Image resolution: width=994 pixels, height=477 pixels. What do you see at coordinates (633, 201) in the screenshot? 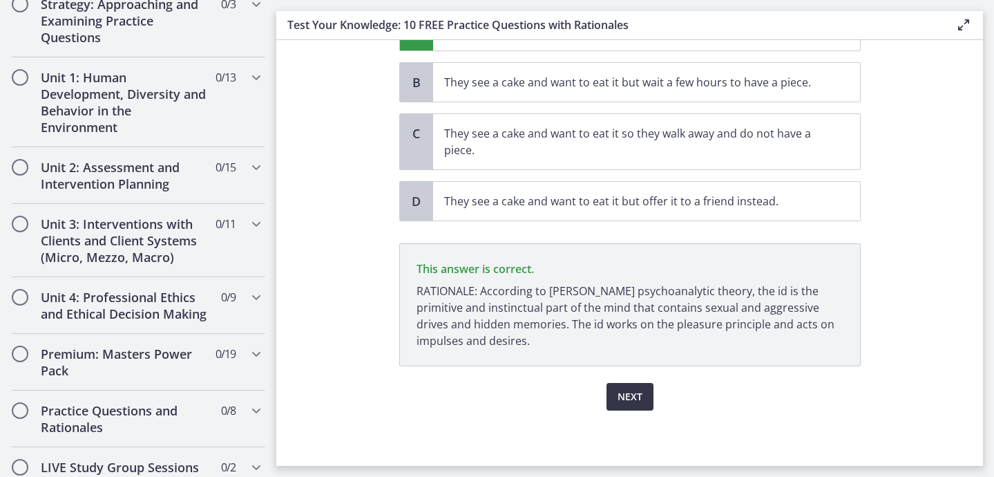
I see `p: They see a cake and want to eat it but offer it to a friend instead.` at bounding box center [633, 201].